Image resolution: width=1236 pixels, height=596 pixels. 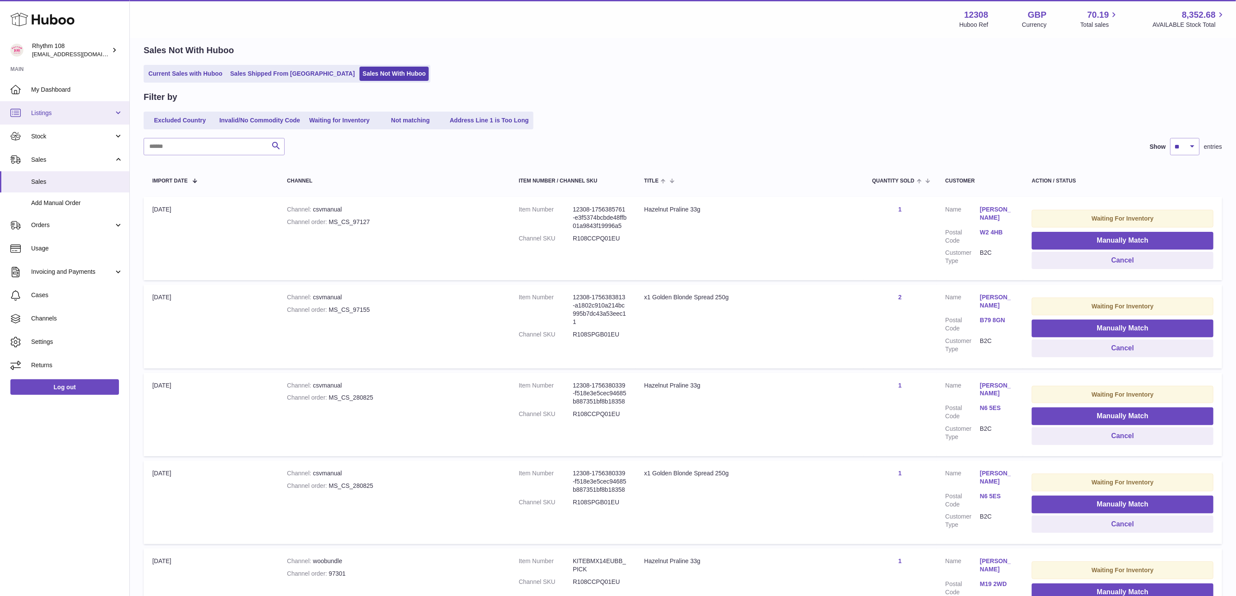 I want to click on a: N6 5ES, so click(x=997, y=408).